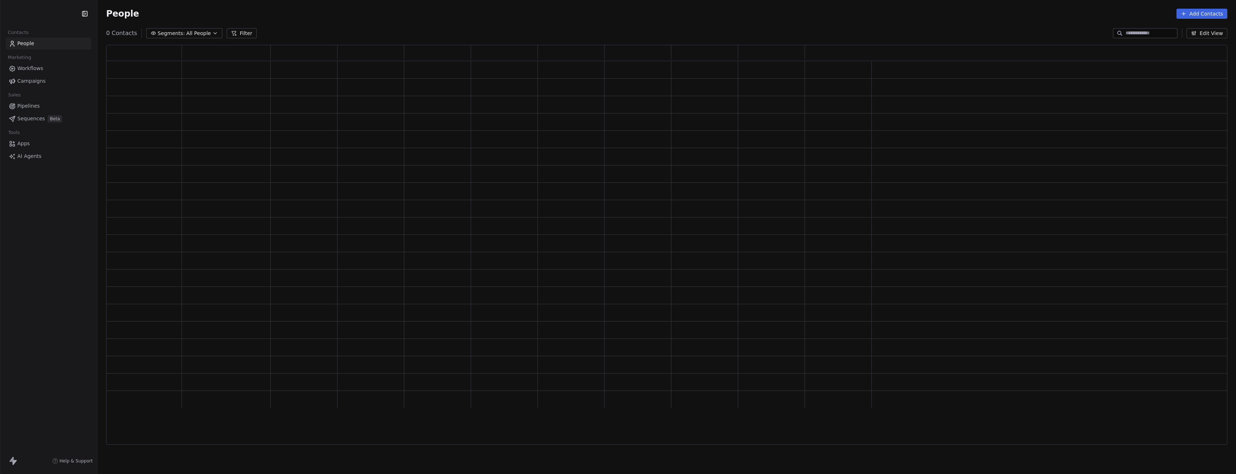 Image resolution: width=1236 pixels, height=474 pixels. I want to click on a: Workflows, so click(48, 68).